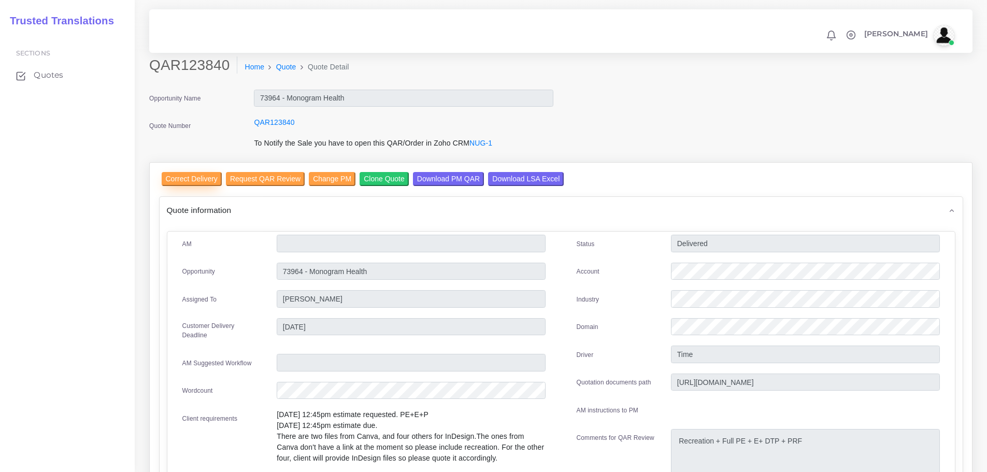 The height and width of the screenshot is (472, 987). Describe the element at coordinates (561, 210) in the screenshot. I see `div: Quote information` at that location.